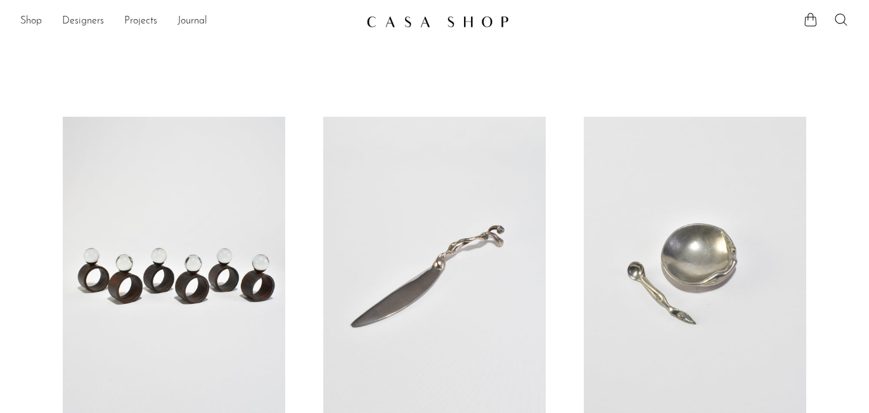 Image resolution: width=869 pixels, height=413 pixels. Describe the element at coordinates (188, 22) in the screenshot. I see `nav: Desktop navigation` at that location.